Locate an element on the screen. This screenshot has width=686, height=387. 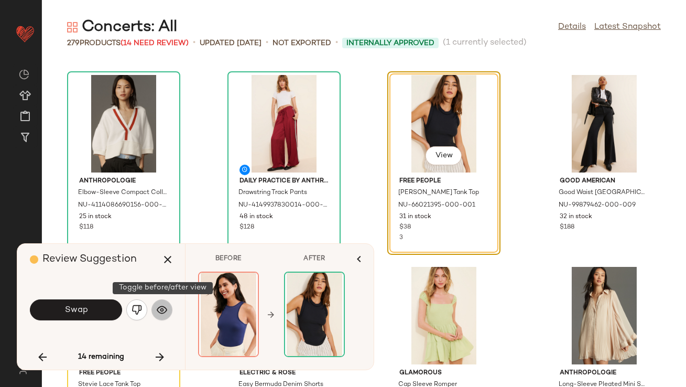
img: 98906779_030_b is located at coordinates (444, 316).